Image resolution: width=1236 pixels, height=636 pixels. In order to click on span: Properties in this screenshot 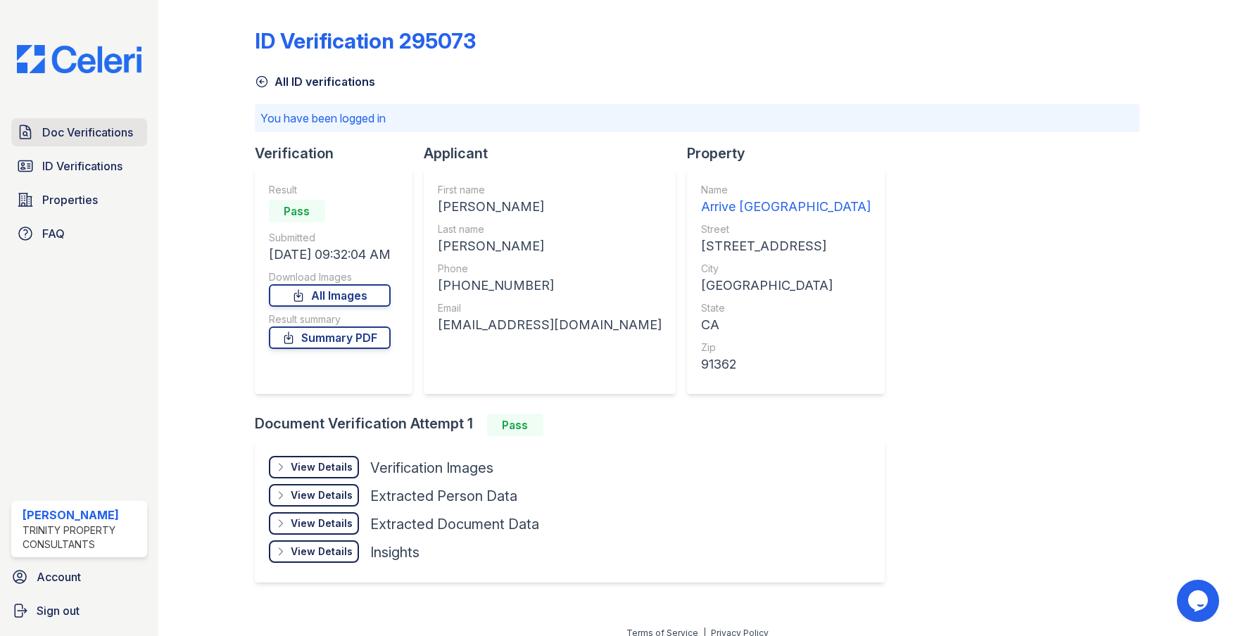, I will do `click(70, 200)`.